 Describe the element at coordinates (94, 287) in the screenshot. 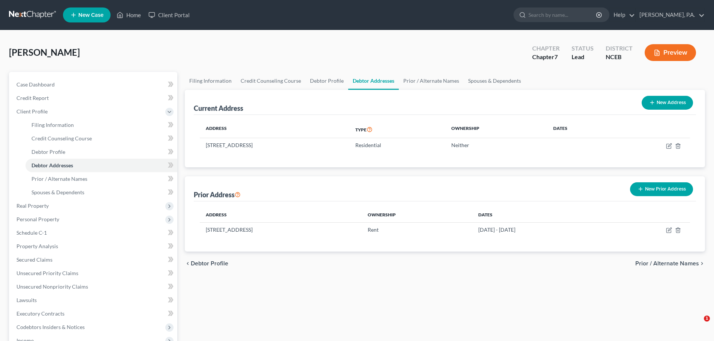

I see `a: Unsecured Nonpriority Claims` at that location.